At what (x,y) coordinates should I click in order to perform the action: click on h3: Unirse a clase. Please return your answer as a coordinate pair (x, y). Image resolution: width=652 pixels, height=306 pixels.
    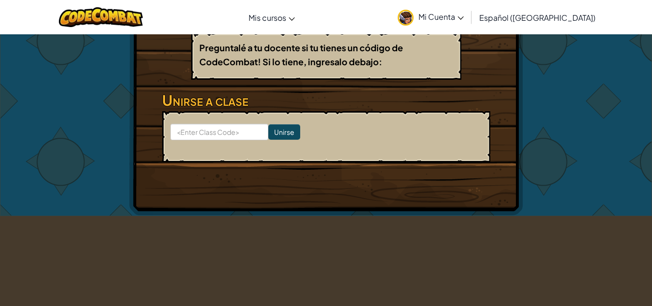
    Looking at the image, I should click on (326, 100).